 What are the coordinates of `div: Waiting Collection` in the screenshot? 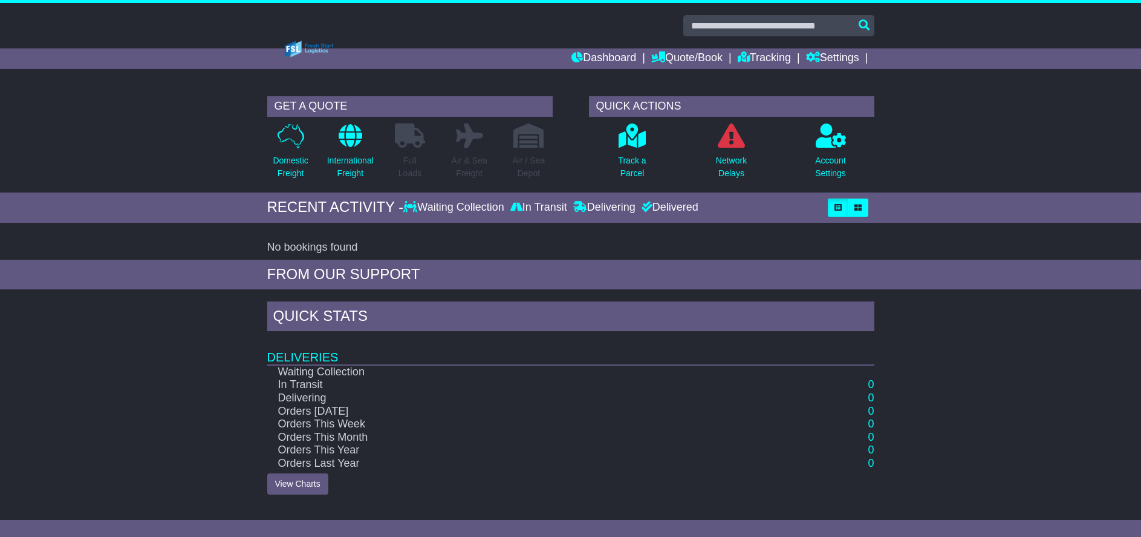 It's located at (455, 207).